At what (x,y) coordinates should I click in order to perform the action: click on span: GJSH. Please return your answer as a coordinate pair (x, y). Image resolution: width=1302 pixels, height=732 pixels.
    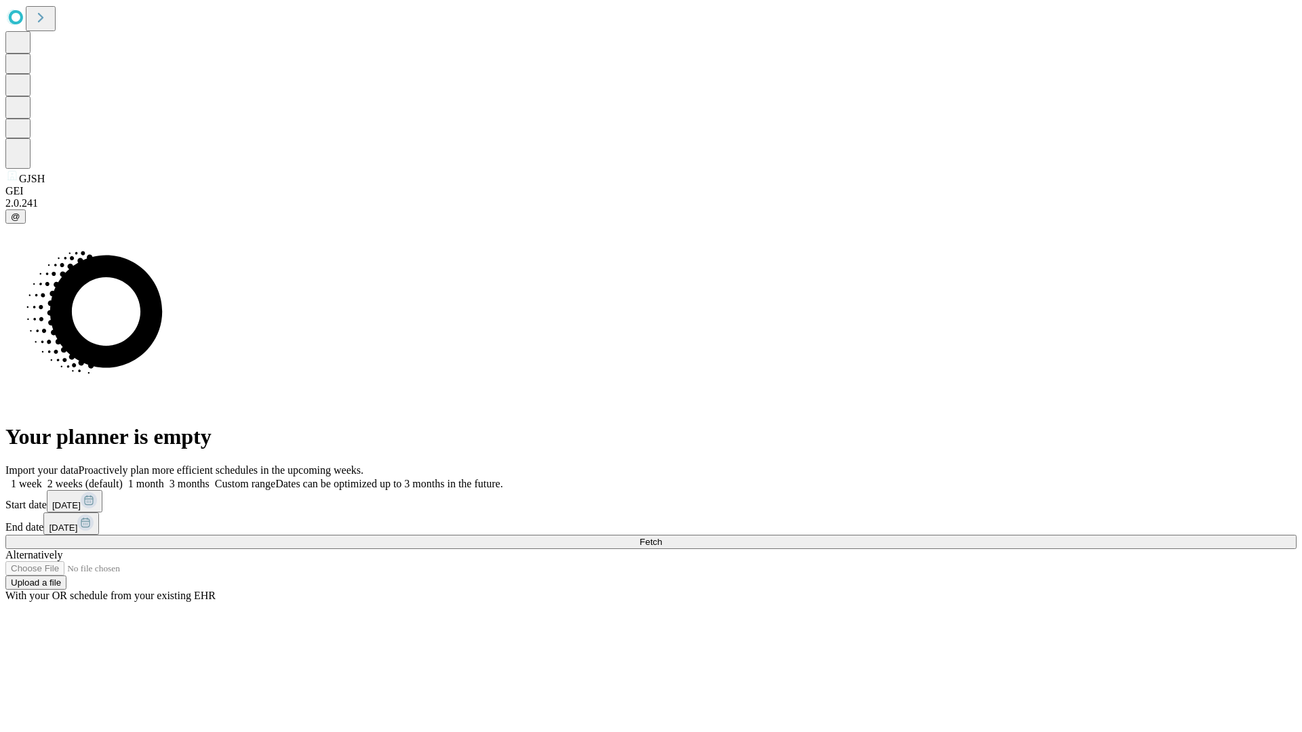
    Looking at the image, I should click on (32, 178).